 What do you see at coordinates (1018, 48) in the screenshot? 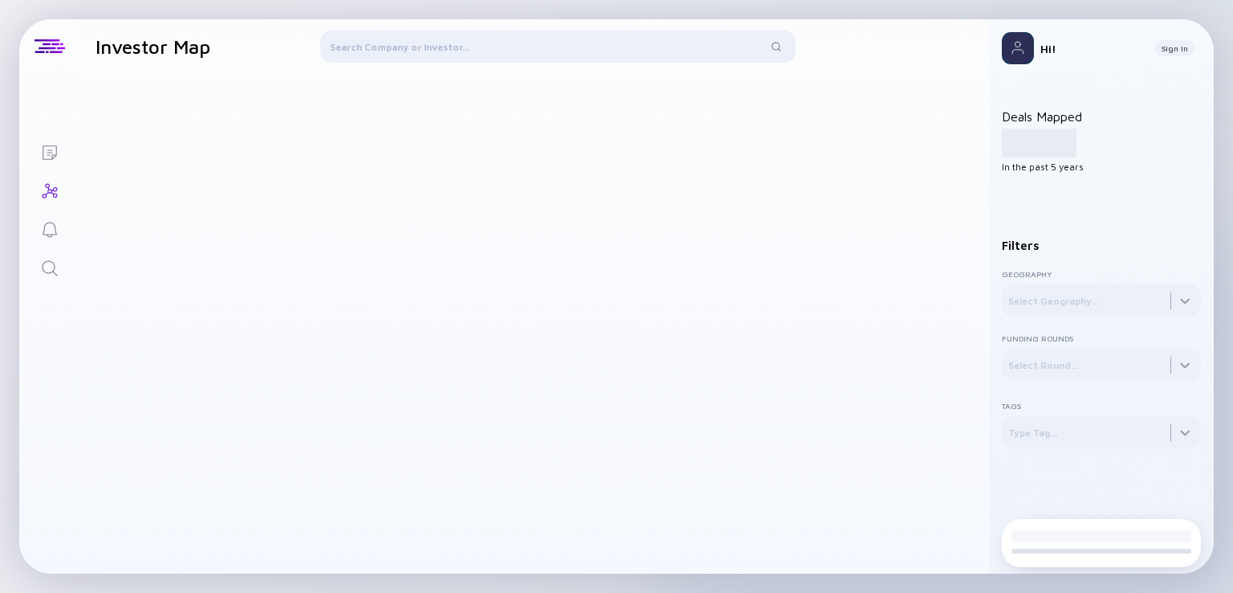
I see `img: Profile Picture` at bounding box center [1018, 48].